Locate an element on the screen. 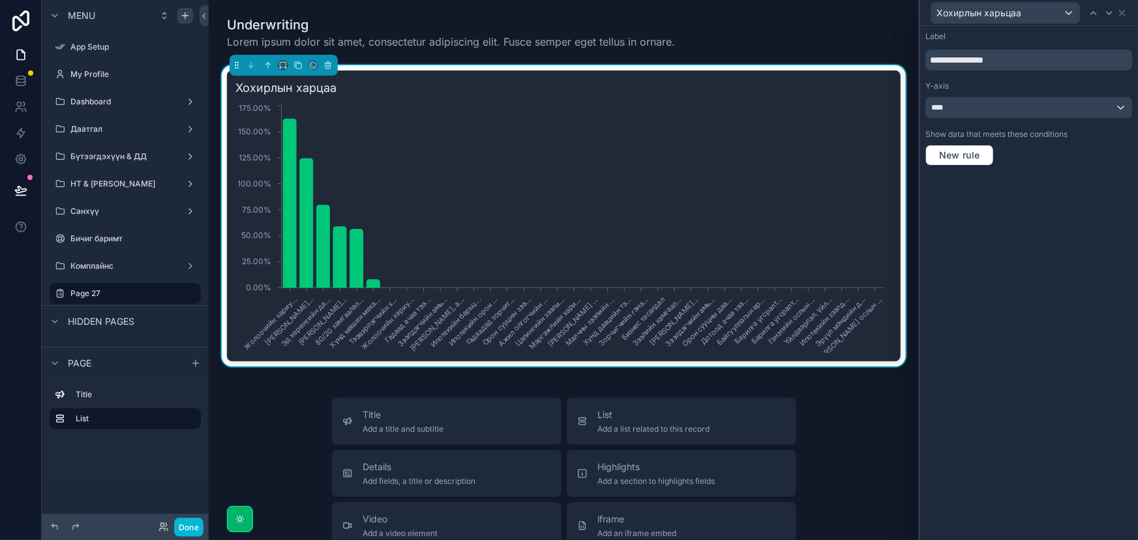 The width and height of the screenshot is (1138, 540). button: DetailsAdd fields, a title or description is located at coordinates (447, 473).